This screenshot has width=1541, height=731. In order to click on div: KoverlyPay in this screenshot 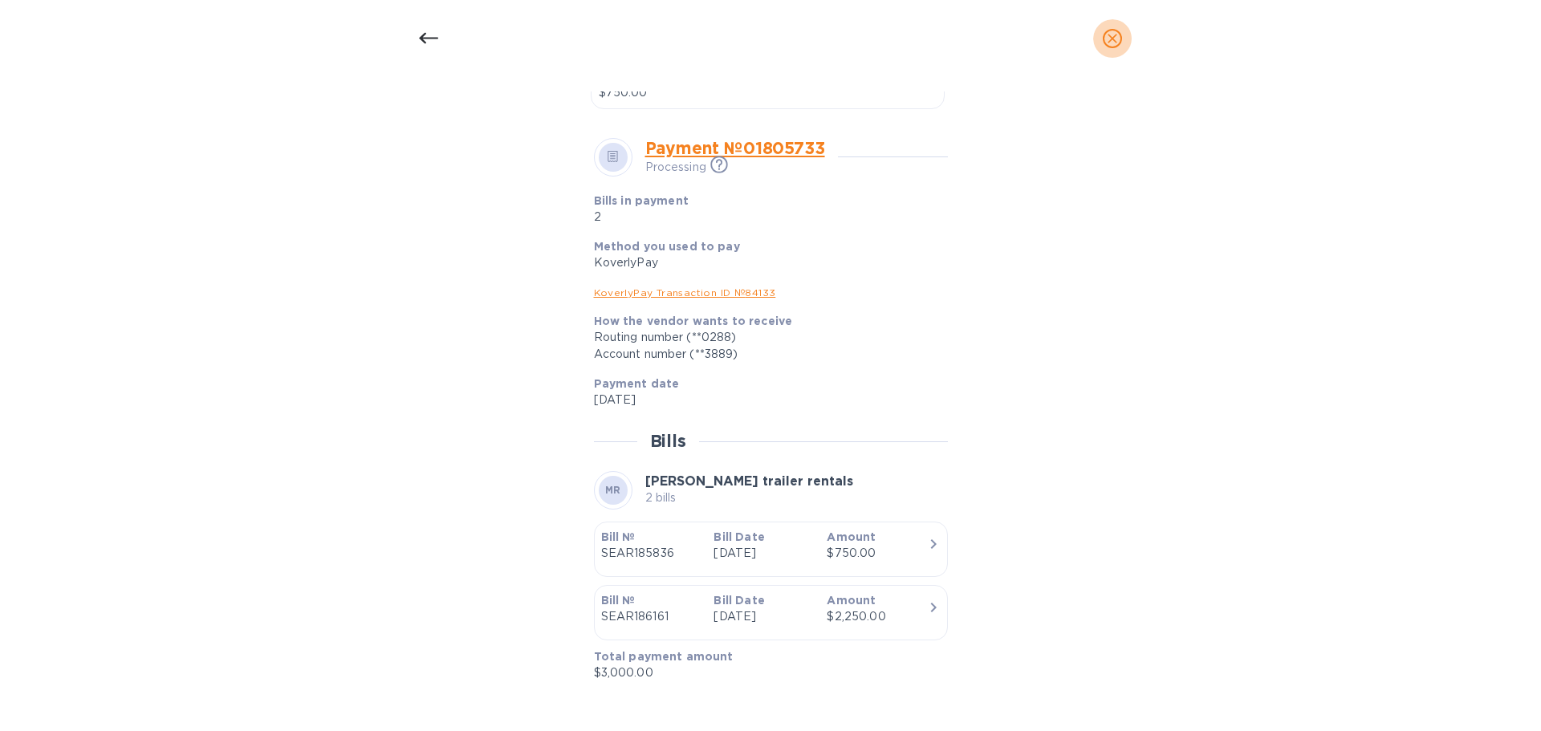, I will do `click(764, 262)`.